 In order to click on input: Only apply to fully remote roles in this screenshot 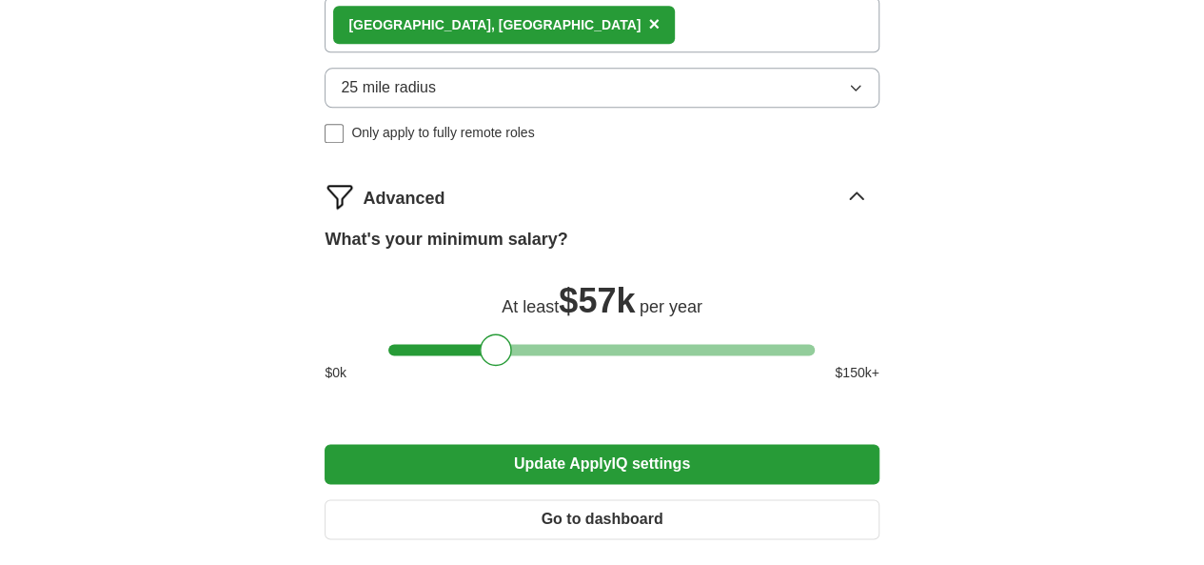, I will do `click(334, 133)`.